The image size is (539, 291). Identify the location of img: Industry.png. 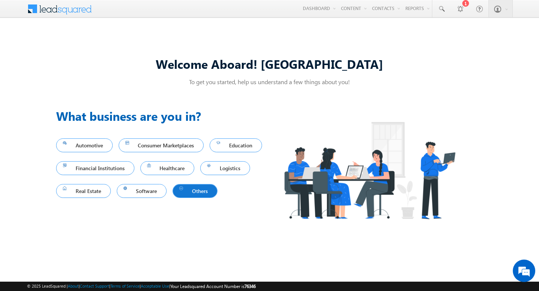
(369, 170).